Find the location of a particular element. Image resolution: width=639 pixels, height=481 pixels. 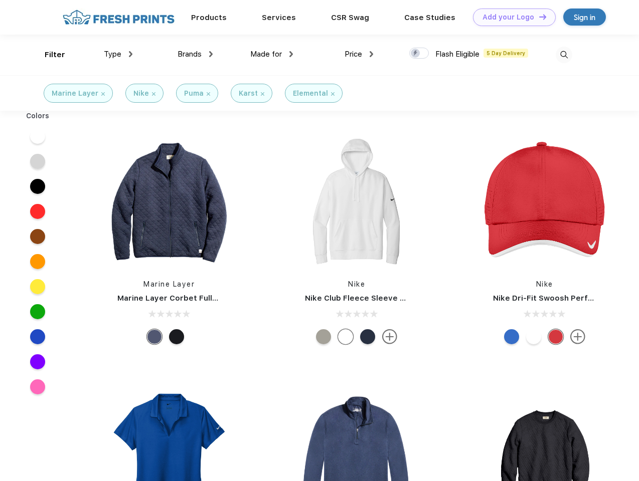

a: Sign in is located at coordinates (584, 17).